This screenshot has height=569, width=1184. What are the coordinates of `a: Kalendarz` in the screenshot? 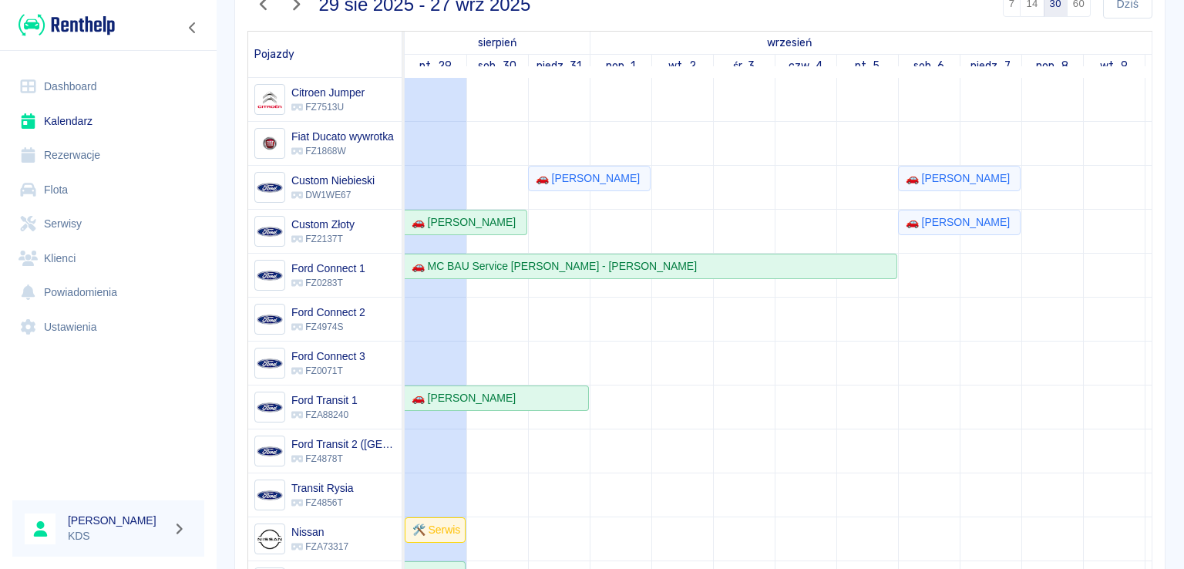 It's located at (108, 121).